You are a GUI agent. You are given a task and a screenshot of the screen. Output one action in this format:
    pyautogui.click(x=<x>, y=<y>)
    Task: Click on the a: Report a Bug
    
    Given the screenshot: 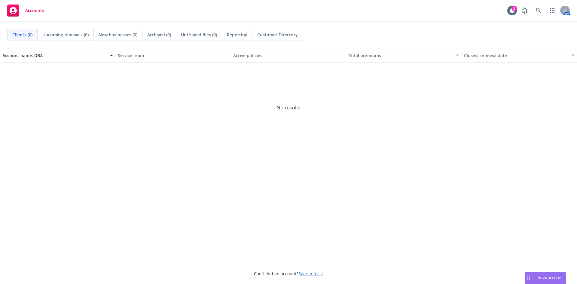 What is the action you would take?
    pyautogui.click(x=525, y=11)
    